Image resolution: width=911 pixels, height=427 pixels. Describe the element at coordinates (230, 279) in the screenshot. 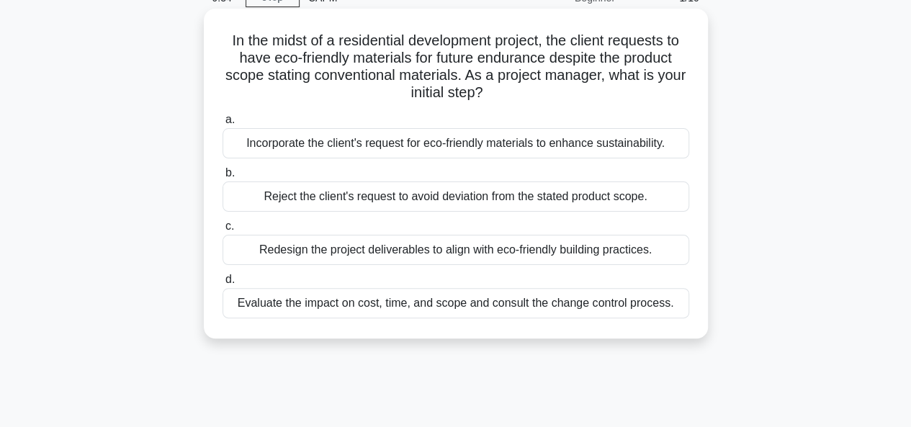

I see `span: d.` at that location.